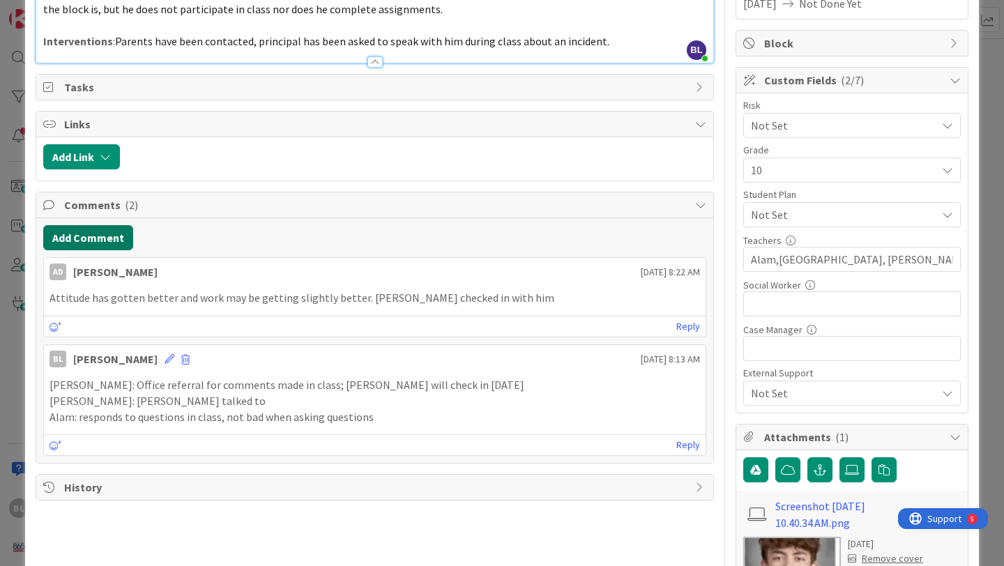  I want to click on span: Block, so click(853, 43).